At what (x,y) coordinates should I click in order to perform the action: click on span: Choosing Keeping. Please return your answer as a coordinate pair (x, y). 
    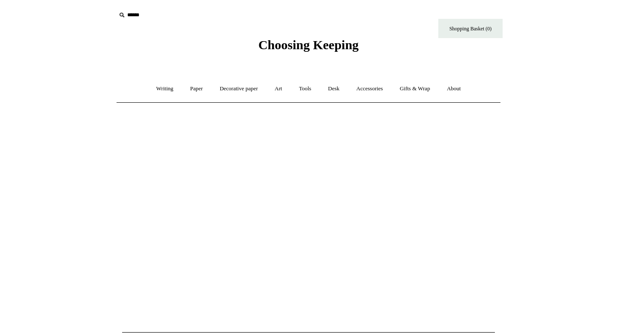
    Looking at the image, I should click on (308, 45).